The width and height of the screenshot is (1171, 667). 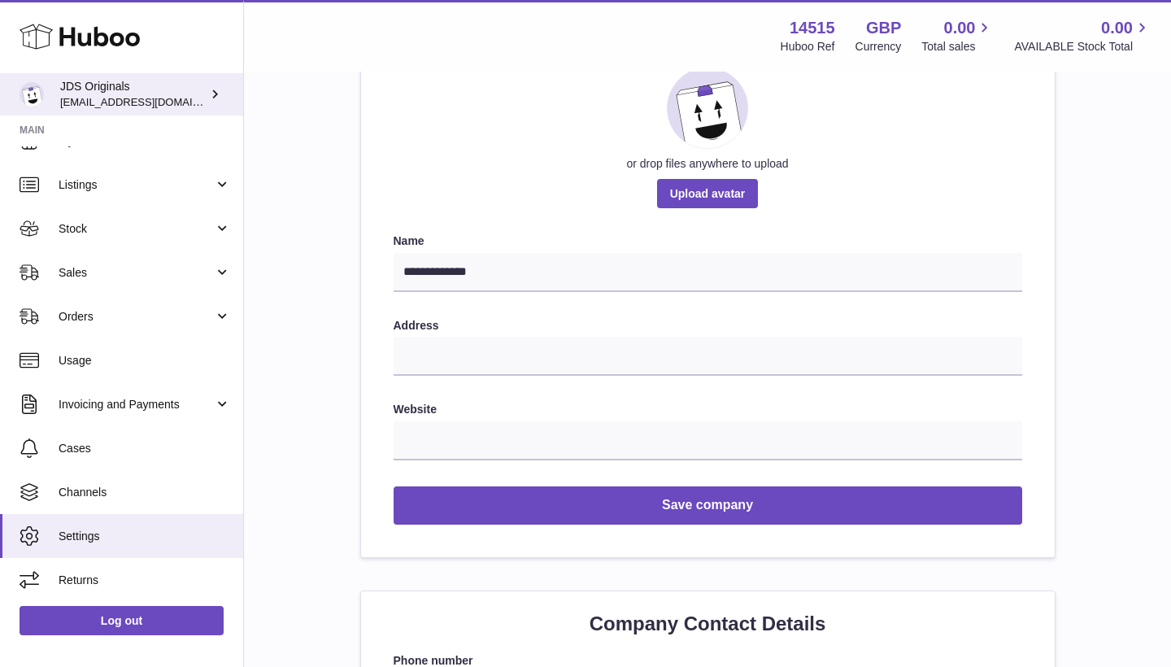 I want to click on label: Name, so click(x=708, y=241).